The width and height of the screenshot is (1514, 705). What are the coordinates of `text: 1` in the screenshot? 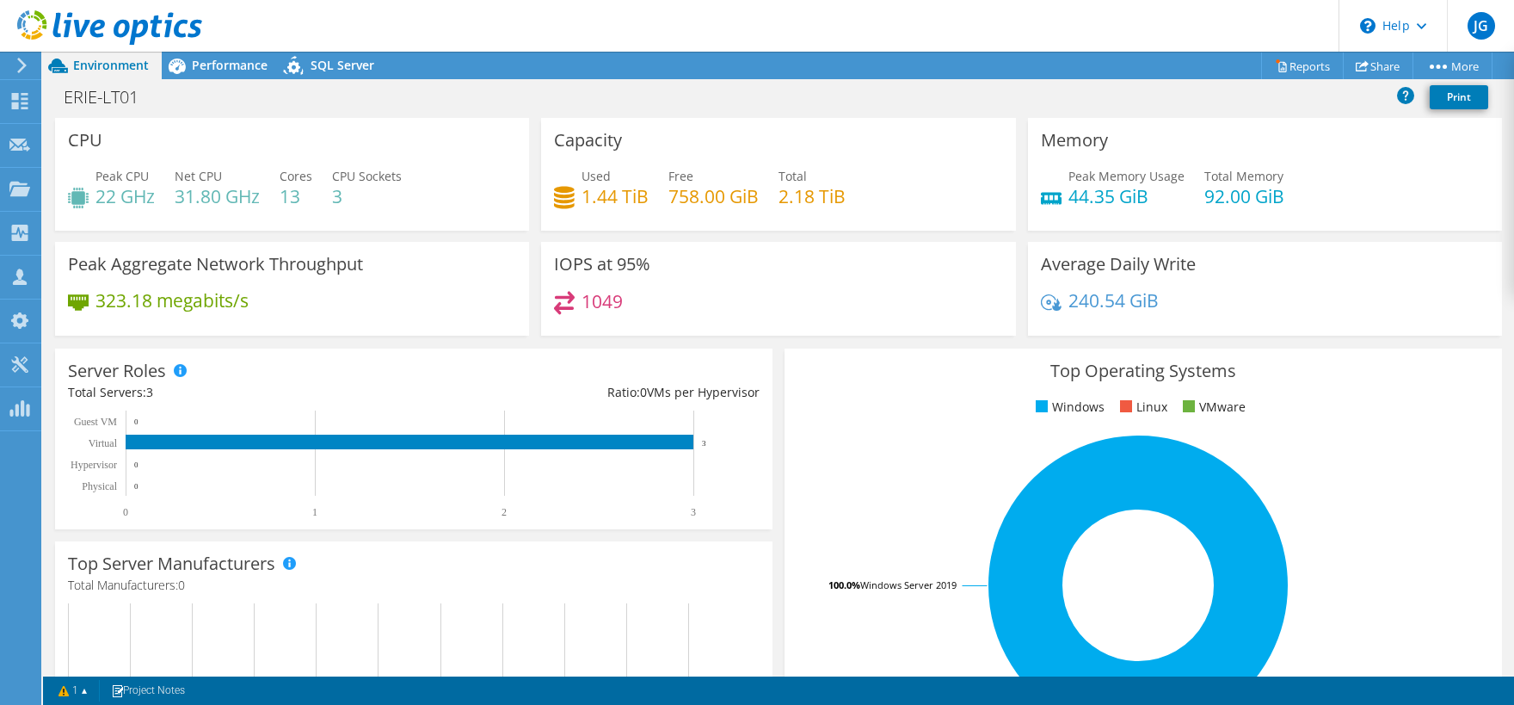 It's located at (315, 512).